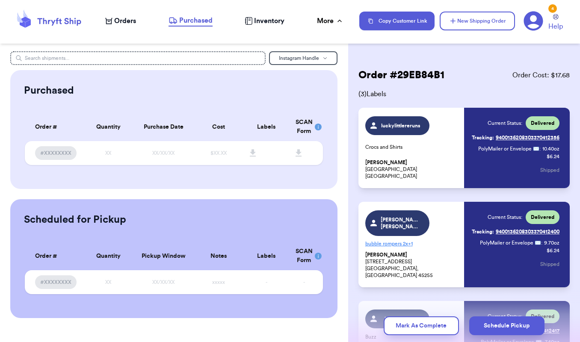 This screenshot has height=342, width=580. What do you see at coordinates (421, 326) in the screenshot?
I see `button: Mark As Complete` at bounding box center [421, 326].